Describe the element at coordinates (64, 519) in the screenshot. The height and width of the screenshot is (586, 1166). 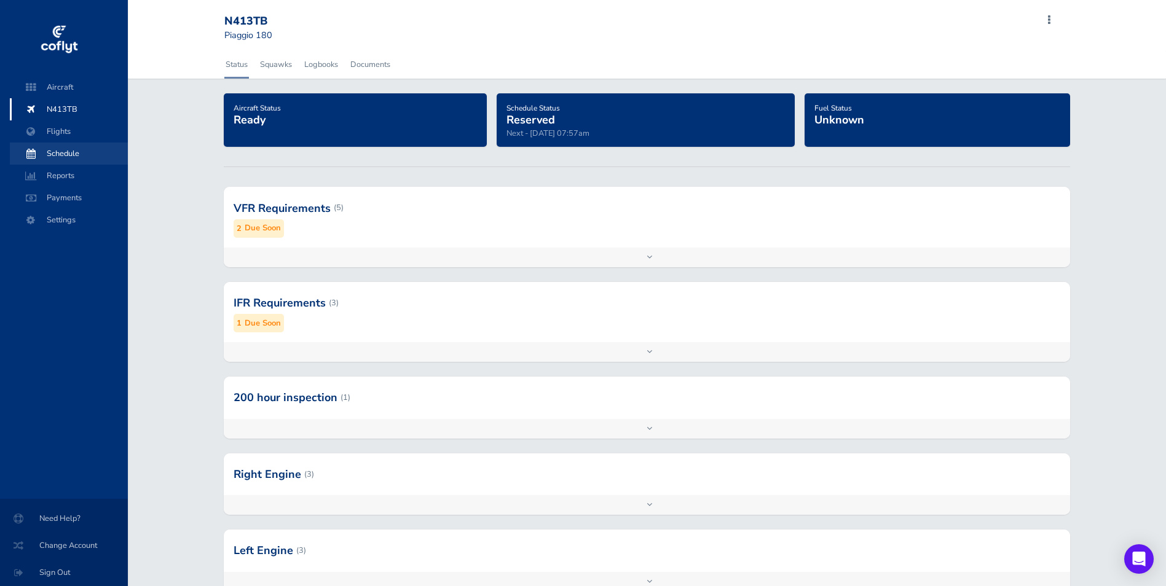
I see `span: Need Help?` at that location.